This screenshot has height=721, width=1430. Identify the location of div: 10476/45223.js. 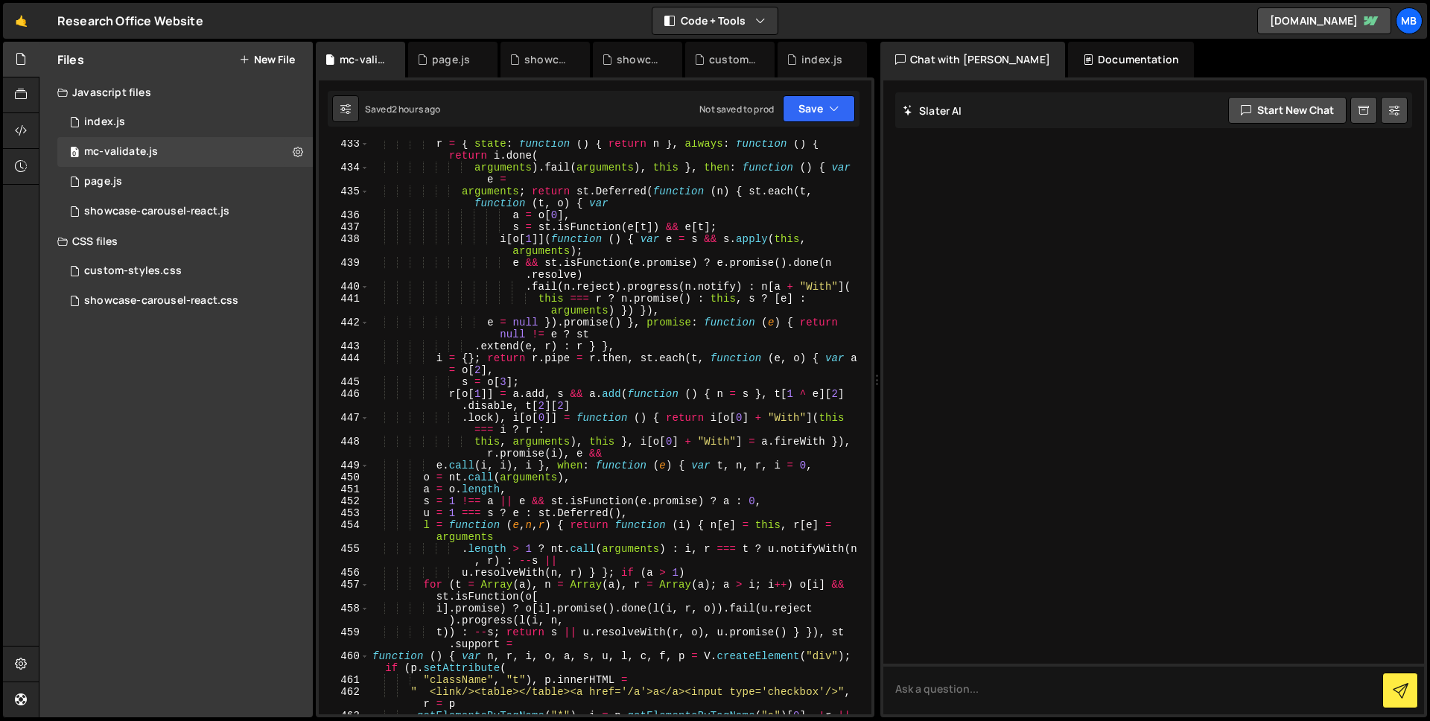
(185, 211).